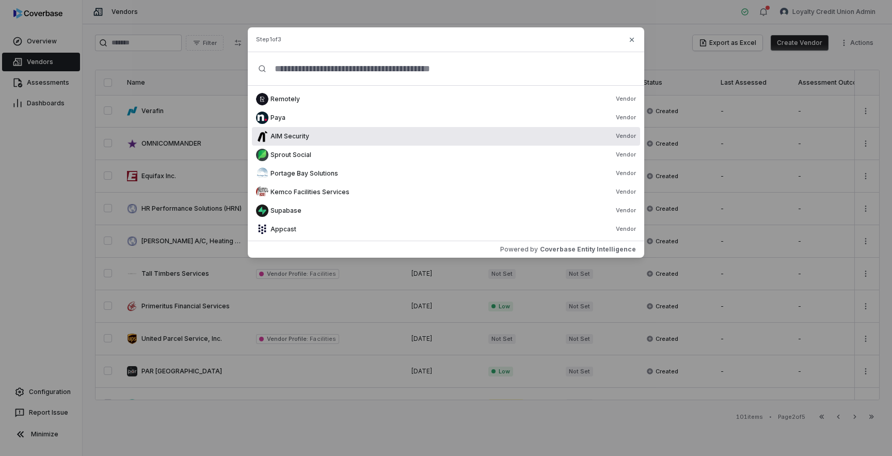 Image resolution: width=892 pixels, height=456 pixels. What do you see at coordinates (588, 249) in the screenshot?
I see `span: Coverbase Entity Intelligence` at bounding box center [588, 249].